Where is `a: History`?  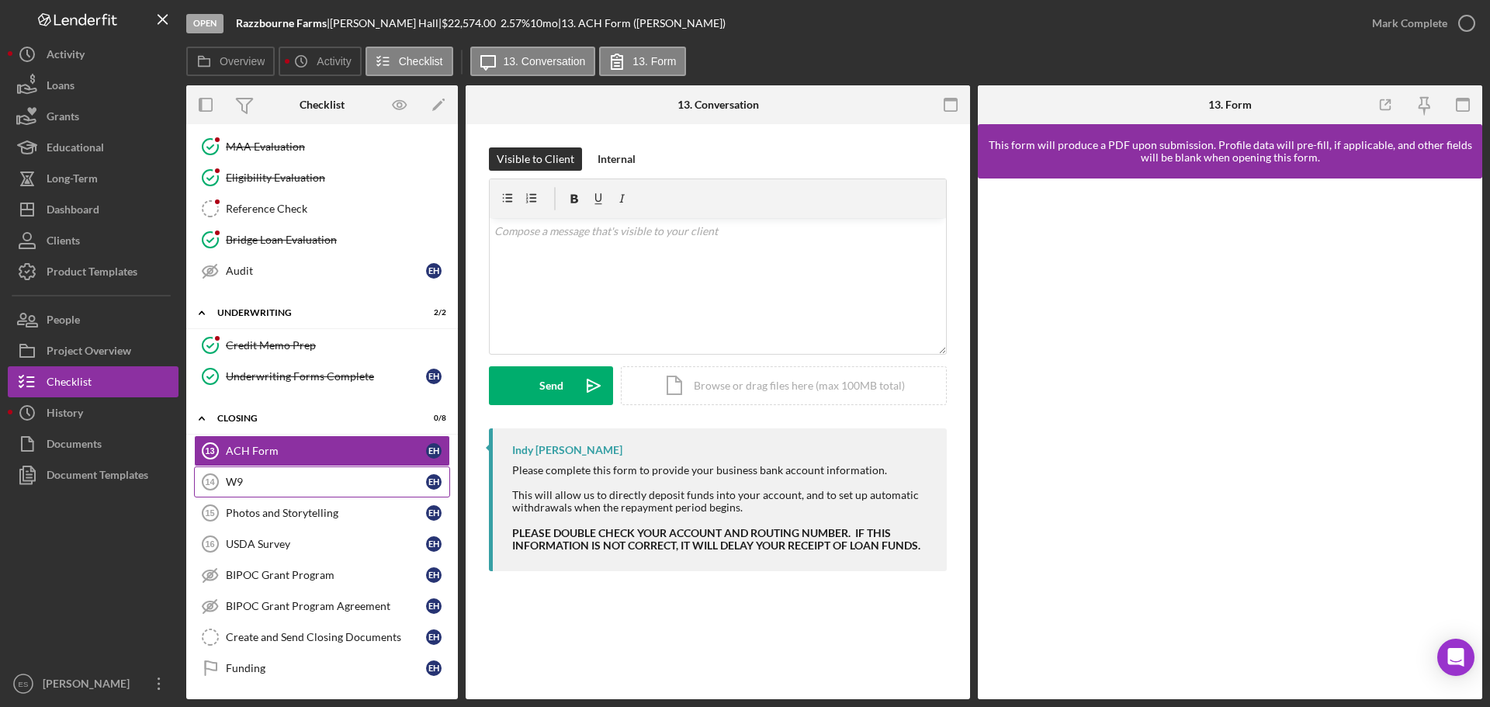 a: History is located at coordinates (93, 413).